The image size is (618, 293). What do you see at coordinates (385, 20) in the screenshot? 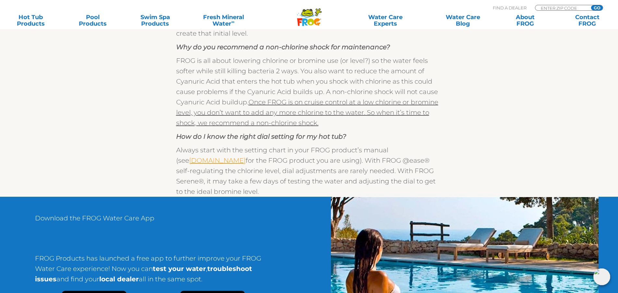
I see `a: Water CareExperts` at bounding box center [385, 20].